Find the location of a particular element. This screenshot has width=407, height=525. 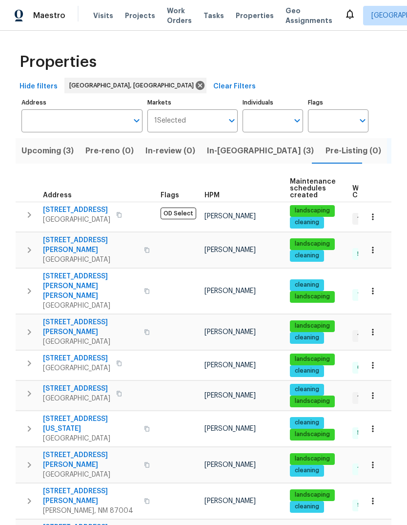

span: Maintenance schedules created is located at coordinates (313, 188).